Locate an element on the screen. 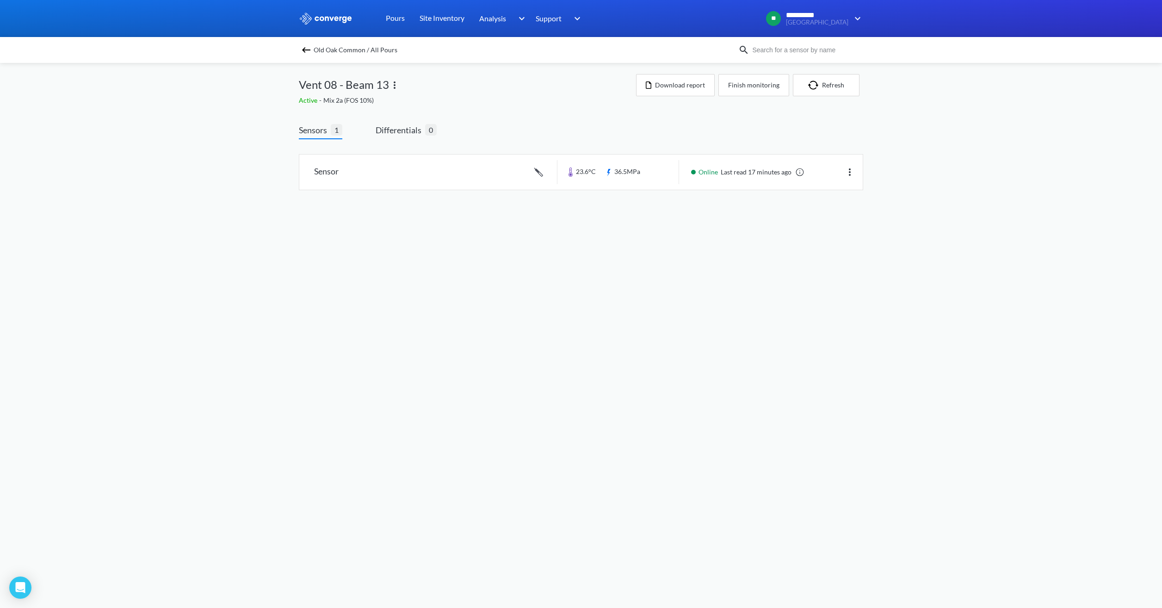 This screenshot has height=608, width=1162. span: 1 is located at coordinates (336, 130).